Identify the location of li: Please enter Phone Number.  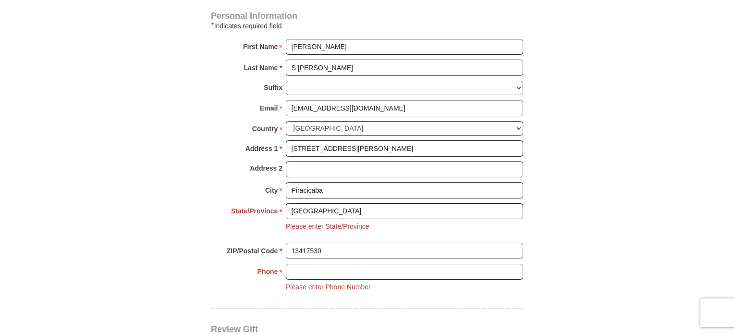
(328, 287).